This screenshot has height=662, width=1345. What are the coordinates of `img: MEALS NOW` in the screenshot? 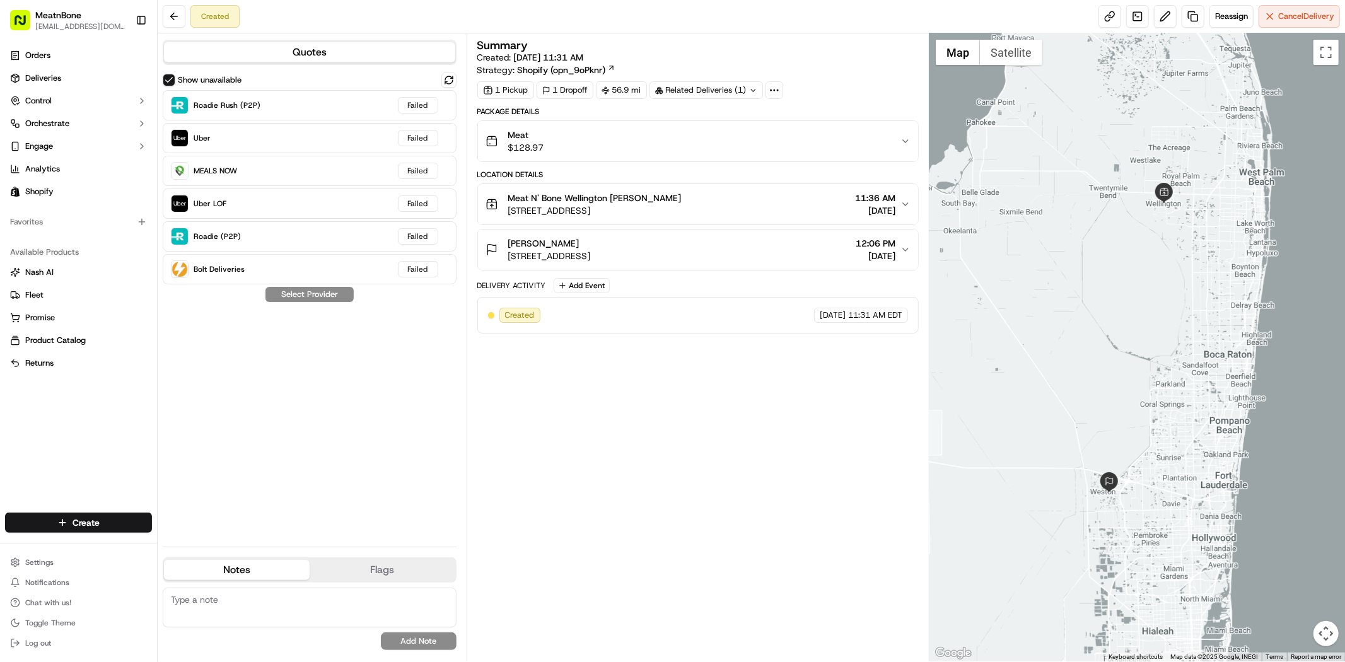 It's located at (180, 171).